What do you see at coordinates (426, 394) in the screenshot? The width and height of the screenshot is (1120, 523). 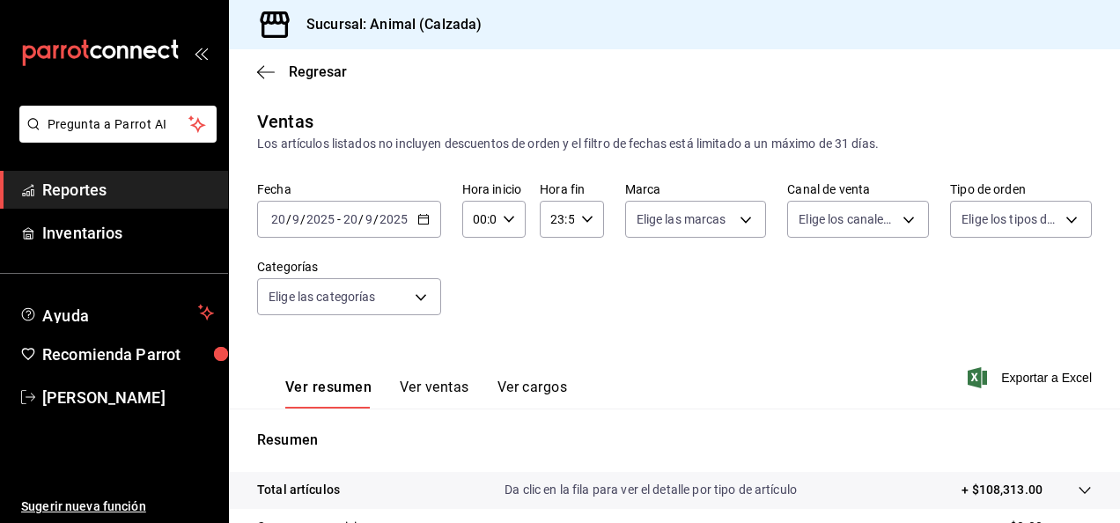 I see `div: Pestañas de navegación` at bounding box center [426, 394].